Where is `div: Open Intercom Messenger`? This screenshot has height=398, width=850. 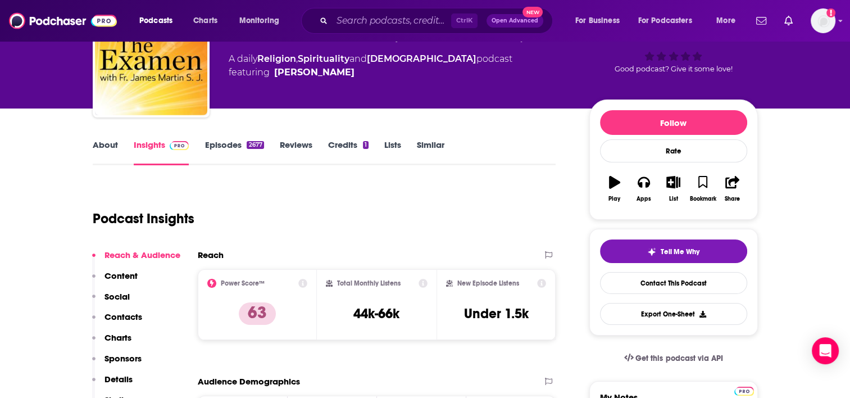
div: Open Intercom Messenger is located at coordinates (825, 351).